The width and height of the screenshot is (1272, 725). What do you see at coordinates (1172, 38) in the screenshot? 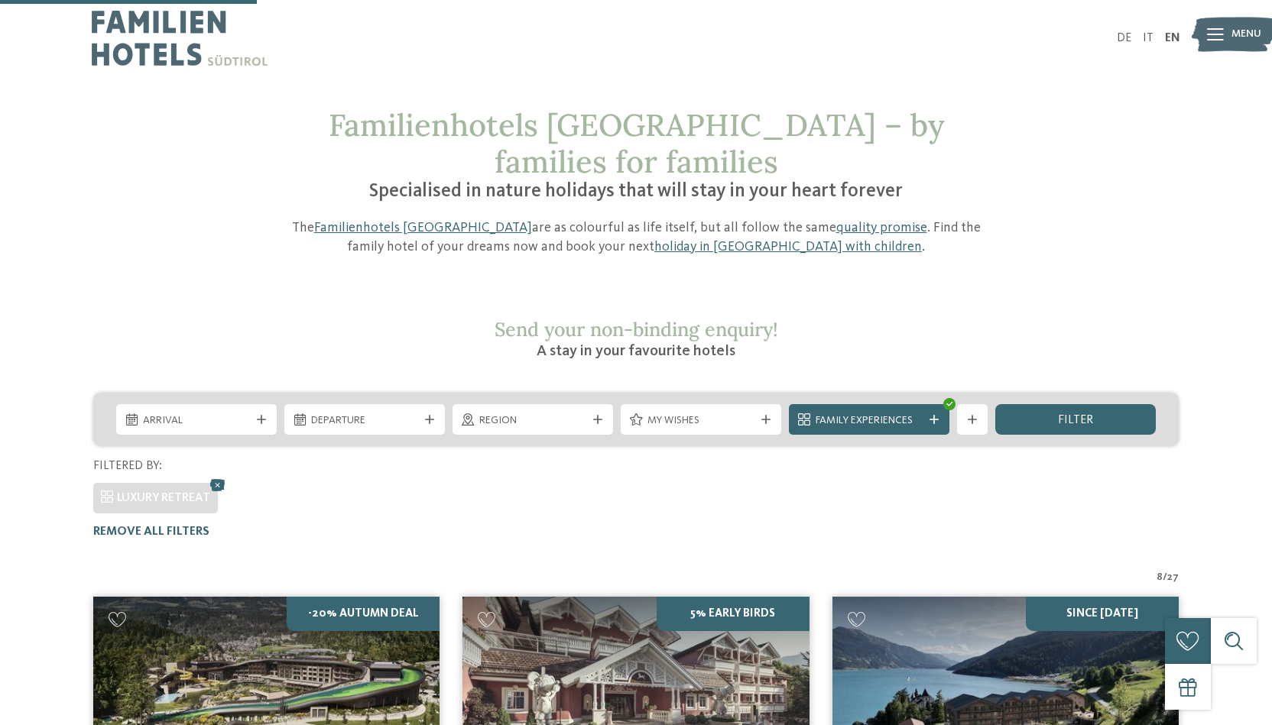
I see `a: EN` at bounding box center [1172, 38].